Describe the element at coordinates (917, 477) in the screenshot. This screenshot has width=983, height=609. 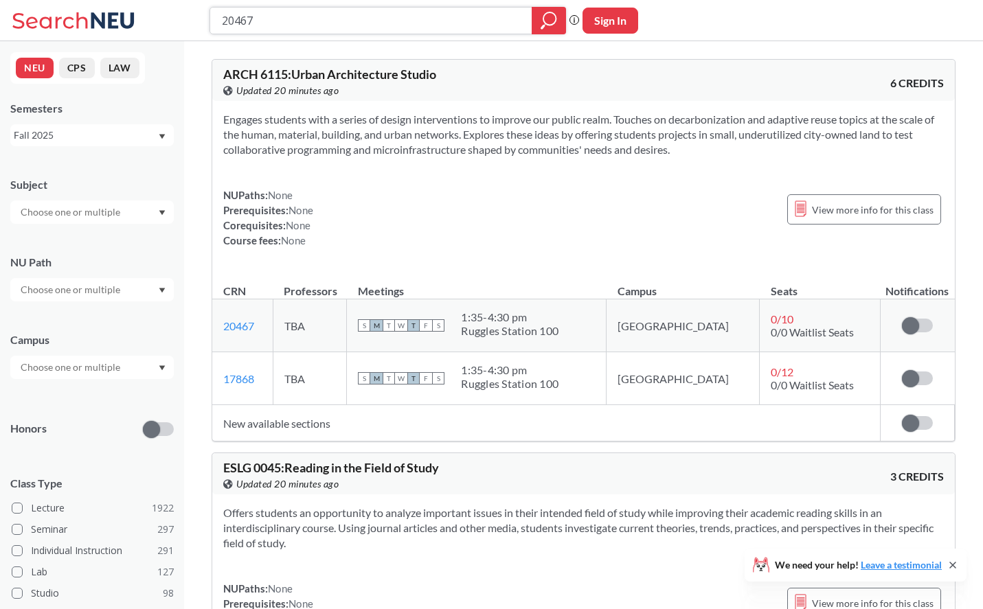
I see `span: 3 CREDITS` at that location.